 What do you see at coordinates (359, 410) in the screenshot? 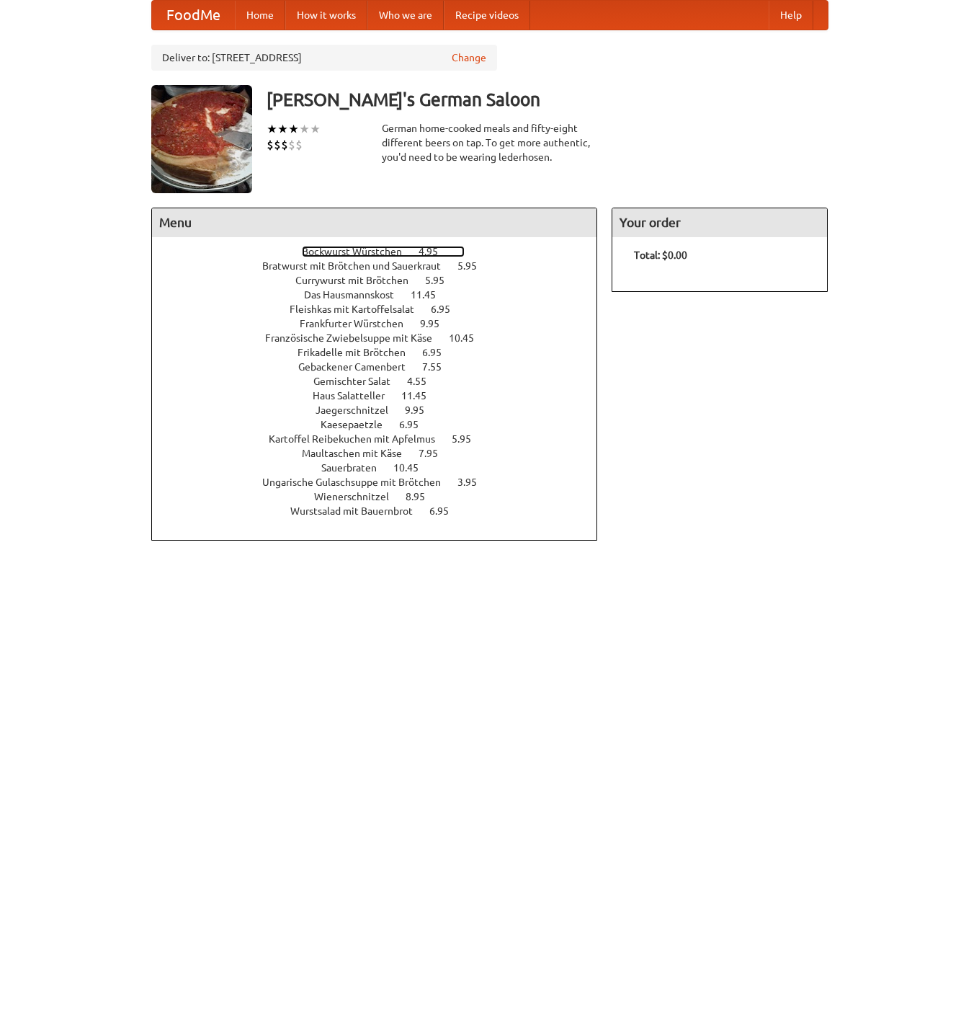
I see `span: Jaegerschnitzel` at bounding box center [359, 410].